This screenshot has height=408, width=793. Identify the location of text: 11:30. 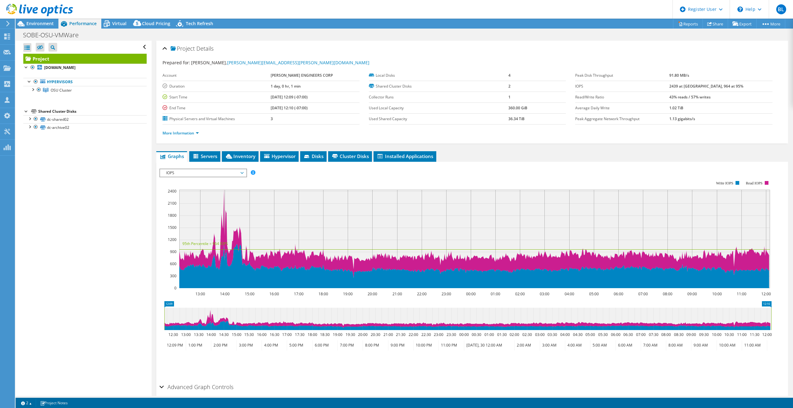
(754, 335).